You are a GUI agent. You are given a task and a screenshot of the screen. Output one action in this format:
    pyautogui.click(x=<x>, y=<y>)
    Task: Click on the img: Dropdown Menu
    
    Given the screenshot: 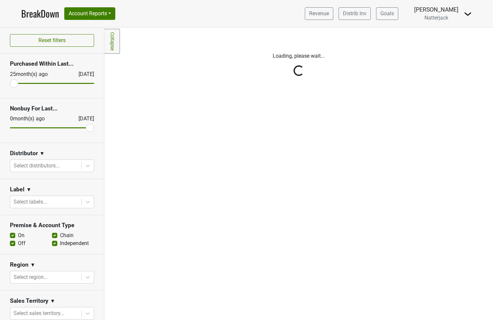 What is the action you would take?
    pyautogui.click(x=468, y=14)
    